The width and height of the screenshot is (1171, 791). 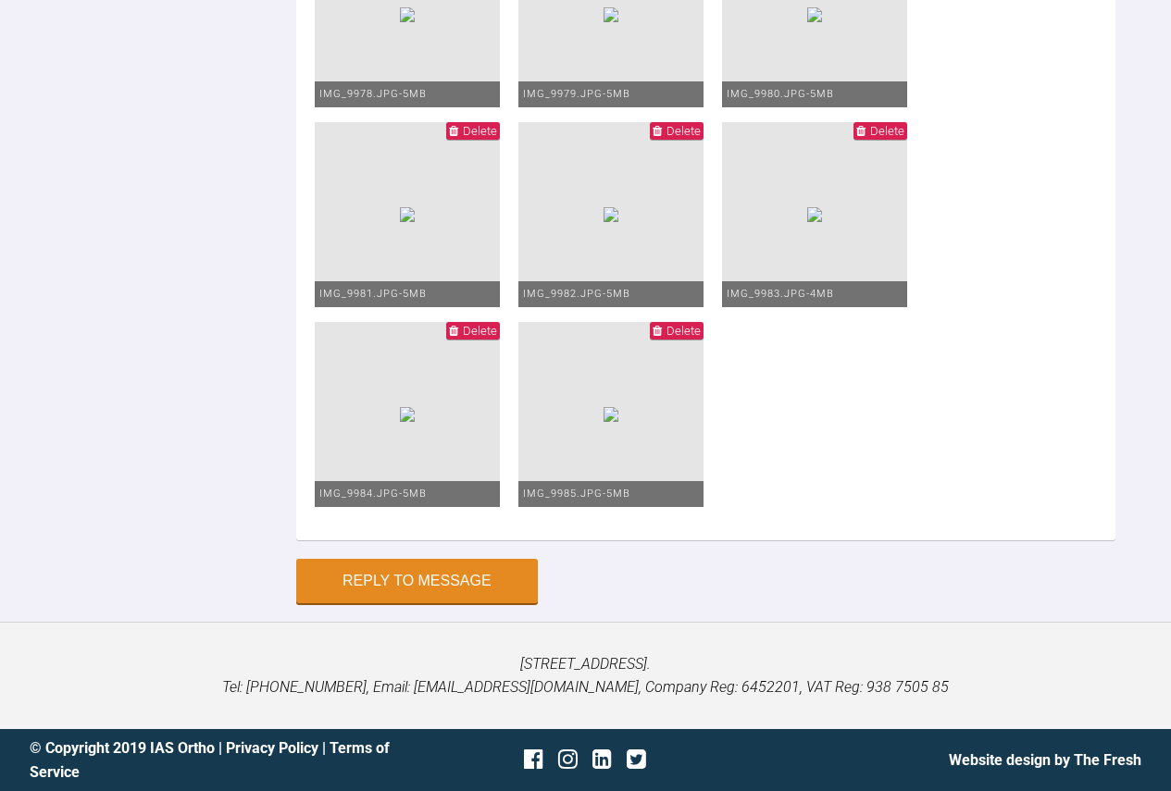 I want to click on img: 696049f9-fb65-4a97-b24d-e2cada8e6525, so click(x=407, y=215).